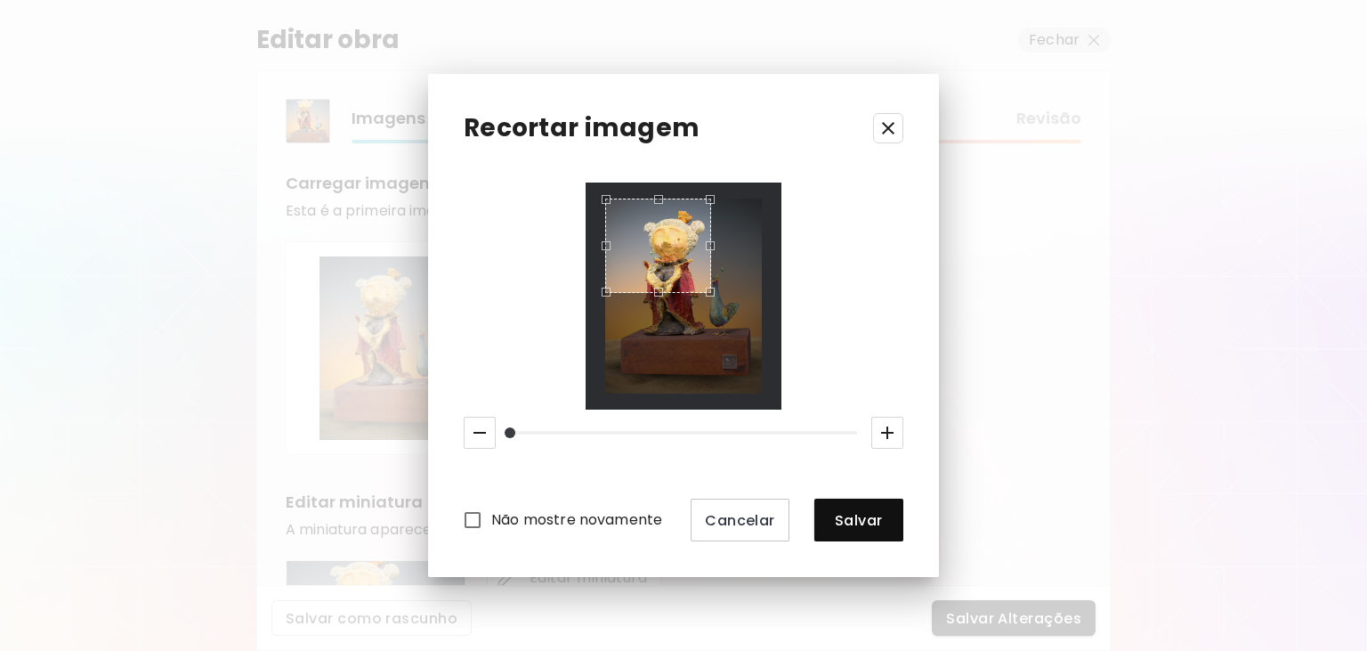  What do you see at coordinates (859, 520) in the screenshot?
I see `button: Salvar` at bounding box center [859, 520].